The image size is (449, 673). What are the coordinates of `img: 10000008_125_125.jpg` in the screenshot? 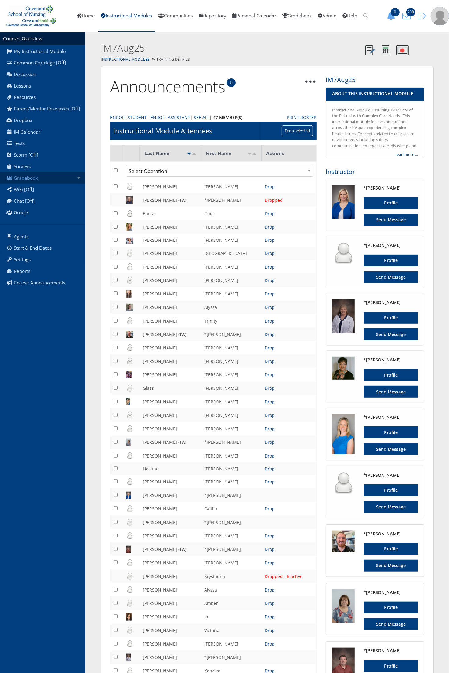 It's located at (343, 202).